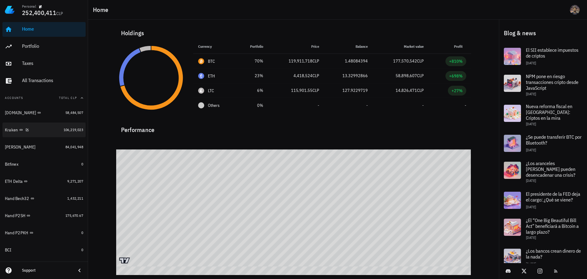  I want to click on span: 252,400,411, so click(39, 13).